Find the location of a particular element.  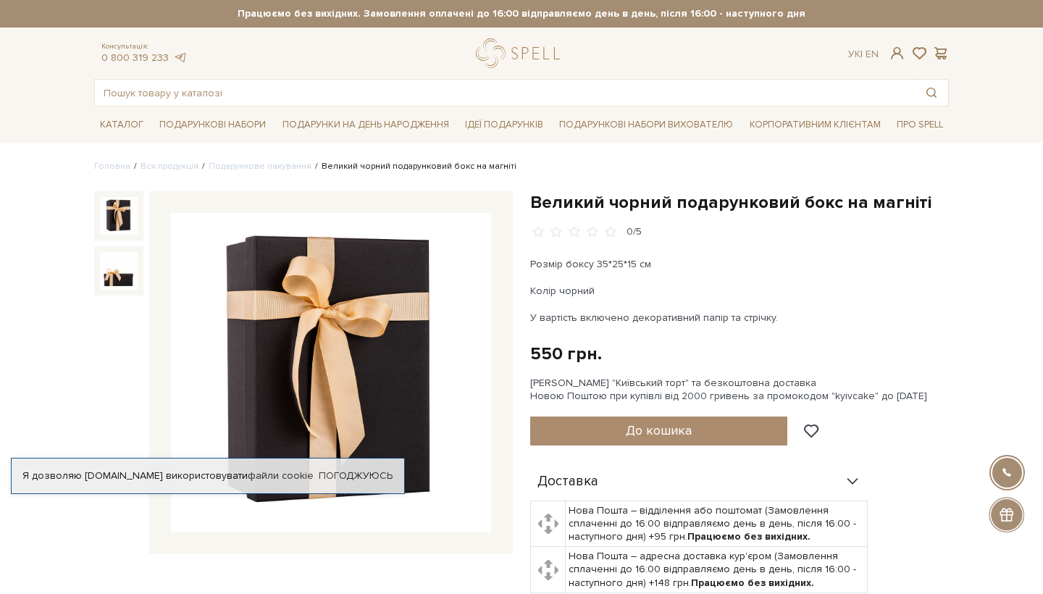

a: Каталог is located at coordinates (122, 125).